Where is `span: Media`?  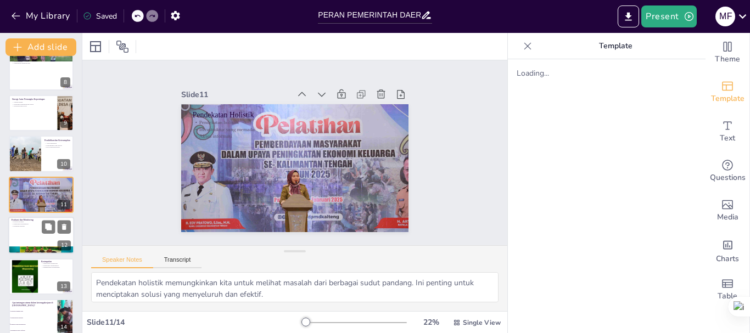
span: Media is located at coordinates (728, 217).